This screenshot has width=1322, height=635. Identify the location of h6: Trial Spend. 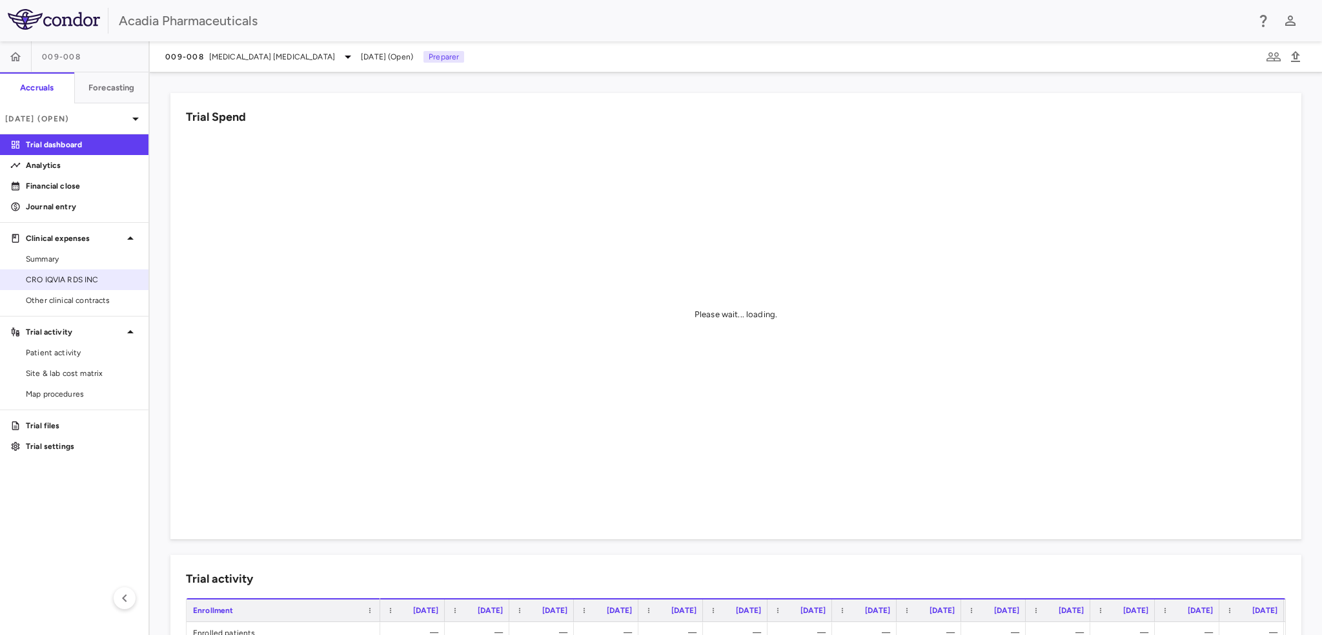
(216, 117).